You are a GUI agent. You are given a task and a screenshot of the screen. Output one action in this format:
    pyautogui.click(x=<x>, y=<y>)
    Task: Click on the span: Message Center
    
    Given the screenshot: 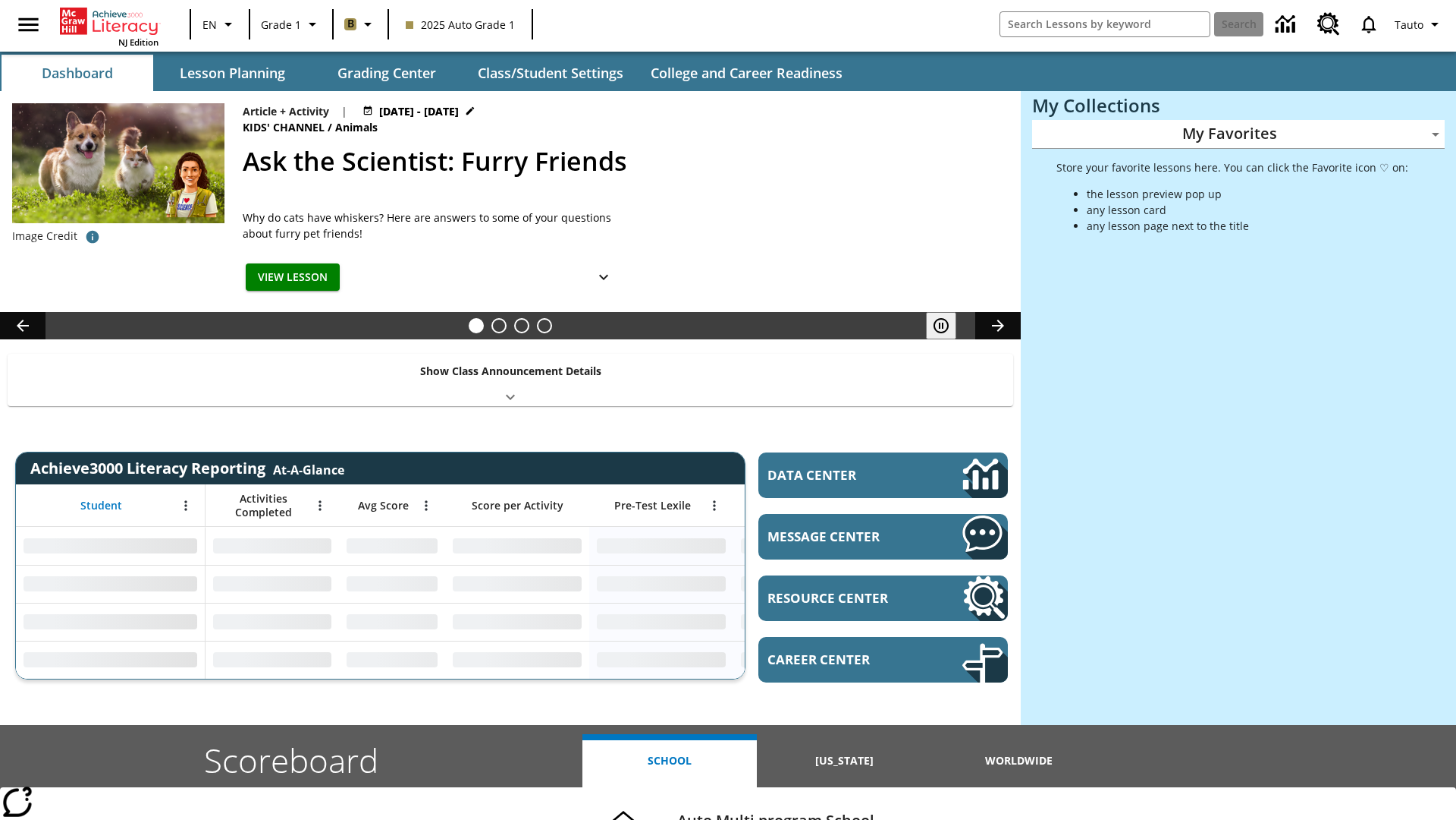 What is the action you would take?
    pyautogui.click(x=842, y=535)
    